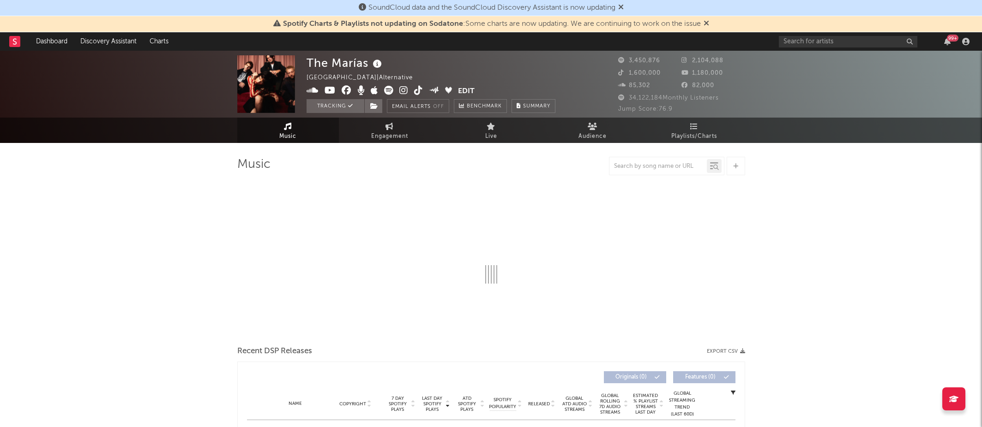  What do you see at coordinates (480, 106) in the screenshot?
I see `a: Benchmark` at bounding box center [480, 106].